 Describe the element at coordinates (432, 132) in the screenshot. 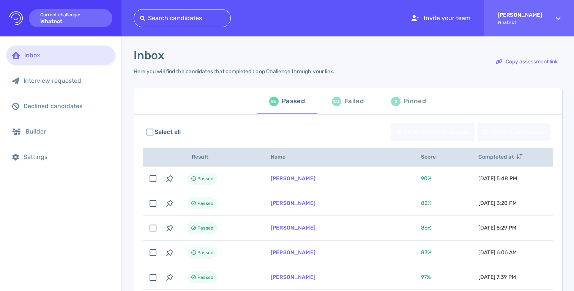

I see `button: Send interview request` at that location.